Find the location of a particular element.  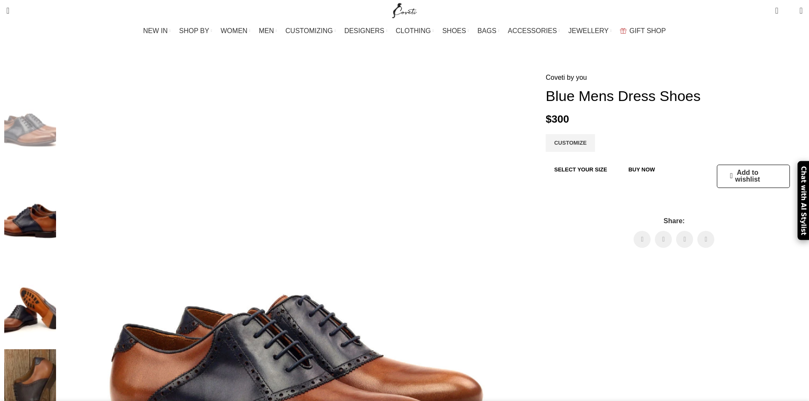

img: GiftBag is located at coordinates (623, 31).